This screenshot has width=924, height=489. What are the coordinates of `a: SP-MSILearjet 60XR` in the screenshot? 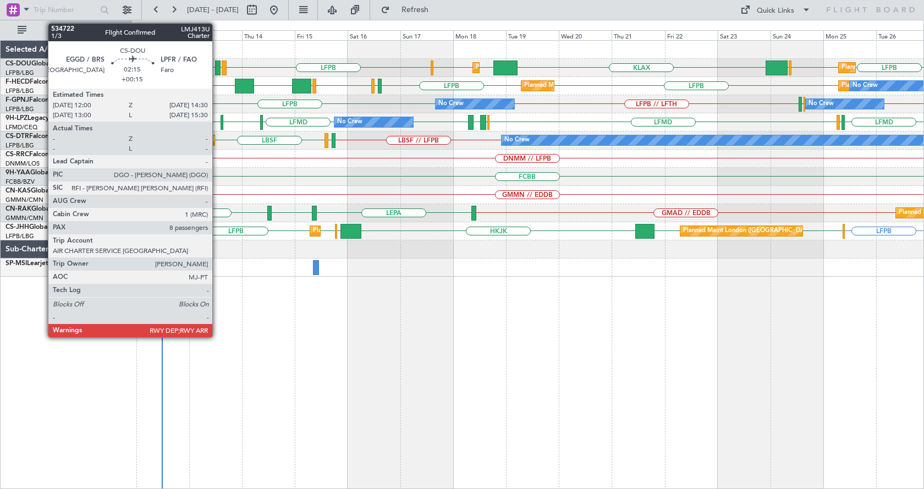 It's located at (36, 263).